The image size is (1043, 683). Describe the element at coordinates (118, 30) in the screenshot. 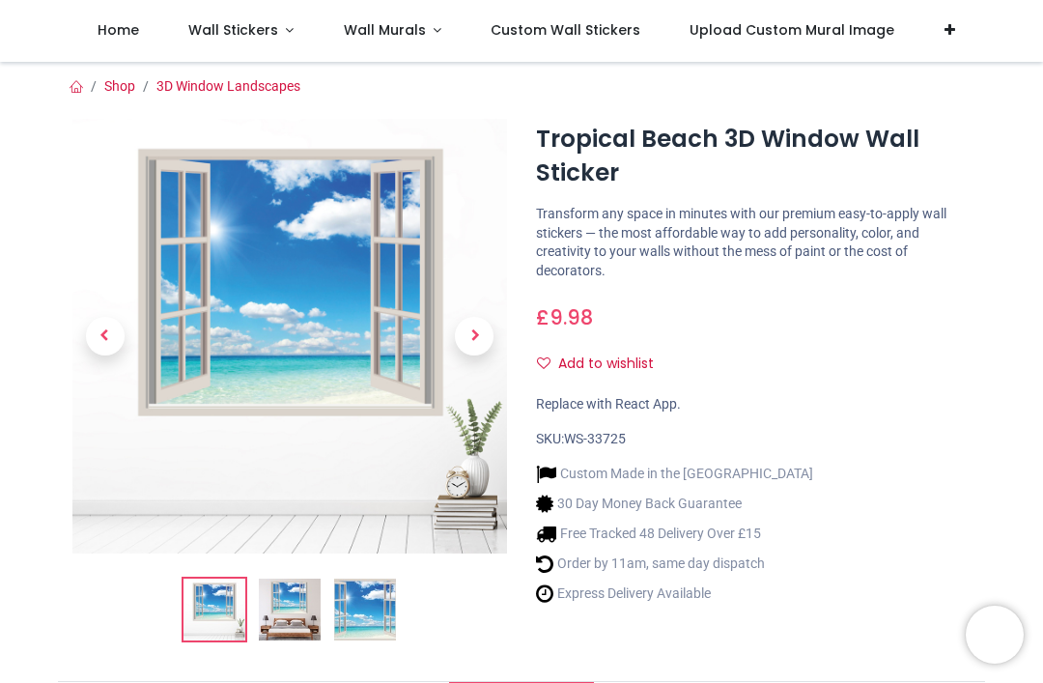

I see `span: Home` at that location.